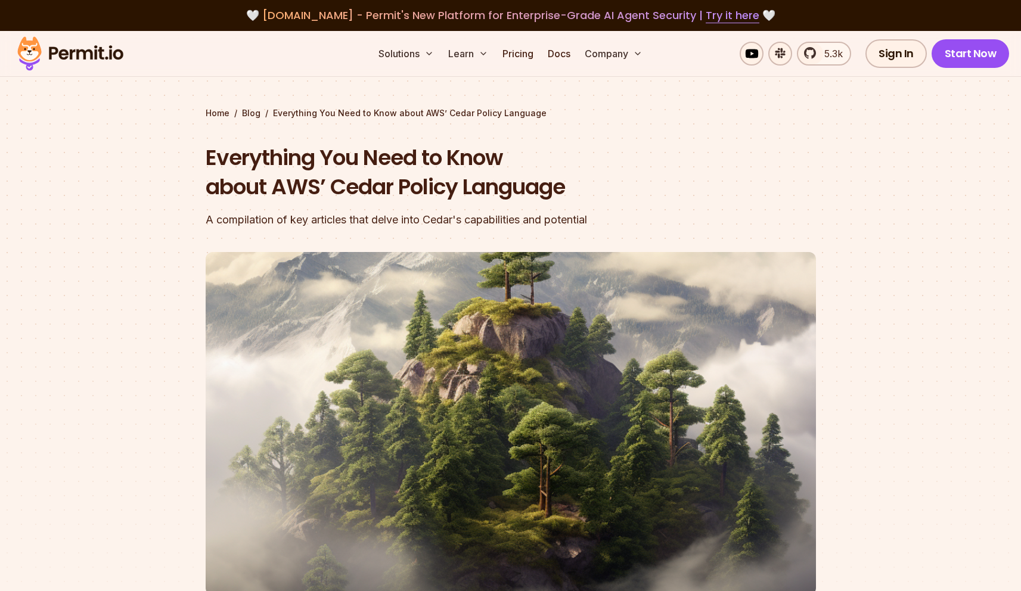 Image resolution: width=1021 pixels, height=591 pixels. I want to click on span: 5.3k, so click(829, 54).